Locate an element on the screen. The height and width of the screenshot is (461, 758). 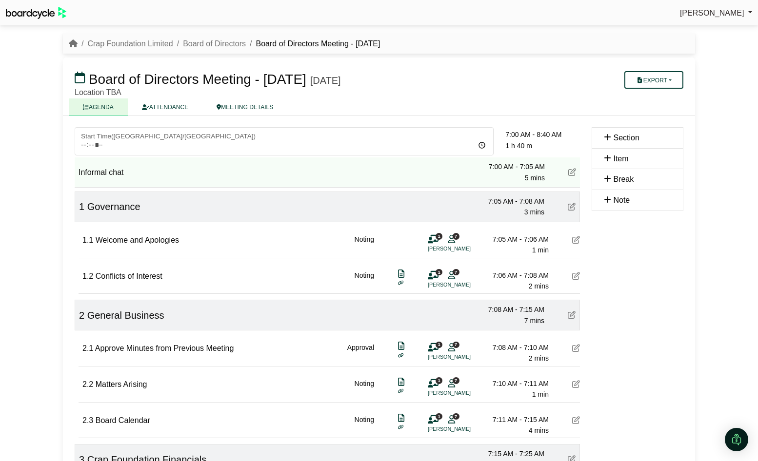
span: Governance is located at coordinates (114, 207).